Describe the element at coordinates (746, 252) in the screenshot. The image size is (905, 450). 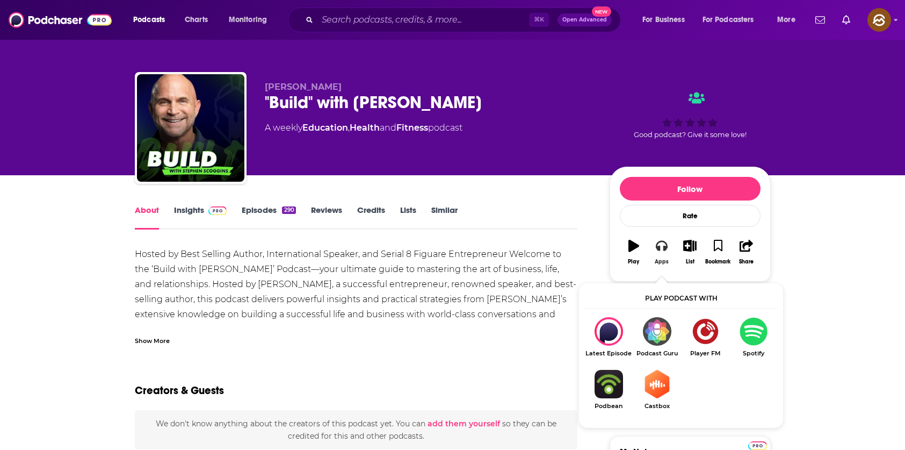
I see `button: Share` at that location.